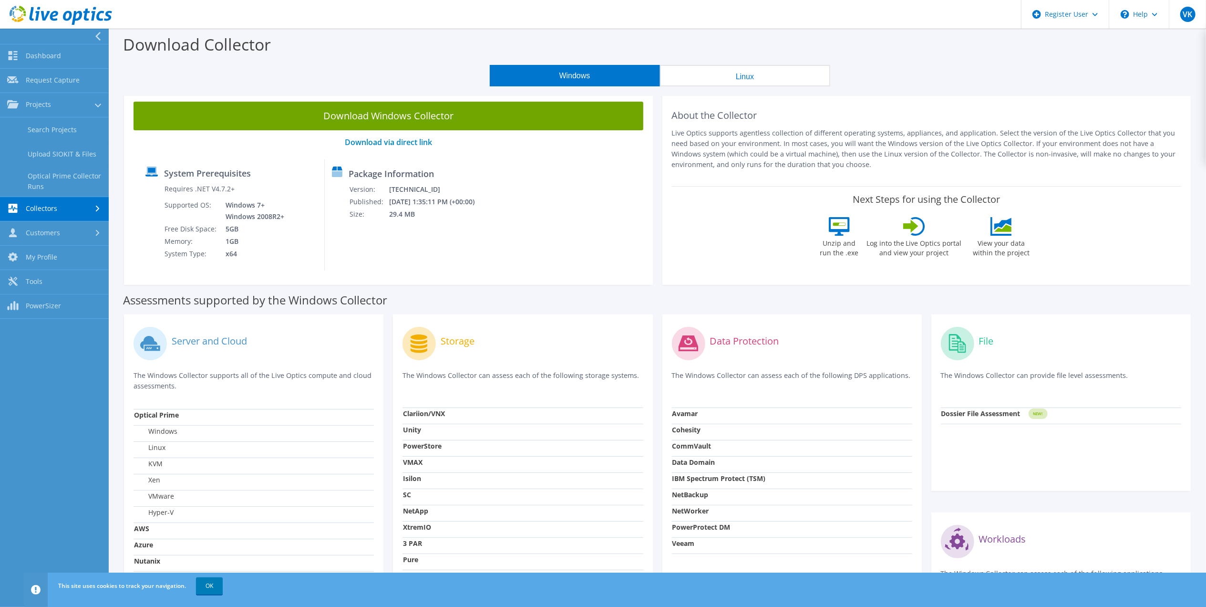 This screenshot has width=1206, height=607. Describe the element at coordinates (252, 241) in the screenshot. I see `td: 1GB` at that location.